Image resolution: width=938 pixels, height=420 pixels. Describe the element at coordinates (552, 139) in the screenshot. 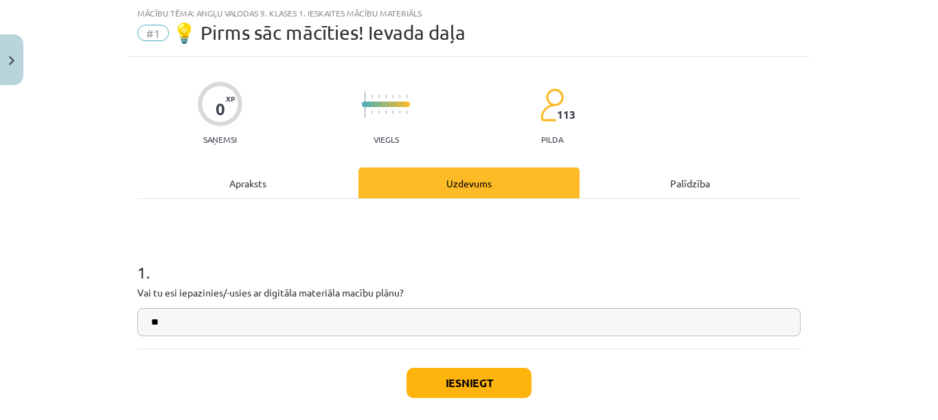

I see `p: pilda` at that location.